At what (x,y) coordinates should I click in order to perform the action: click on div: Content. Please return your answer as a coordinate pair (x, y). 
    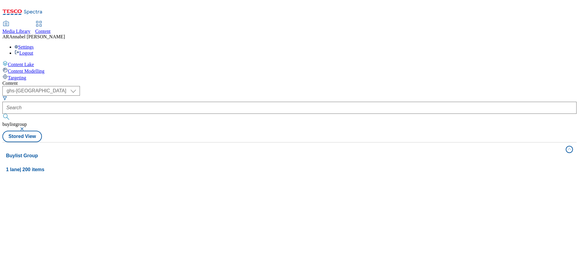
    Looking at the image, I should click on (289, 83).